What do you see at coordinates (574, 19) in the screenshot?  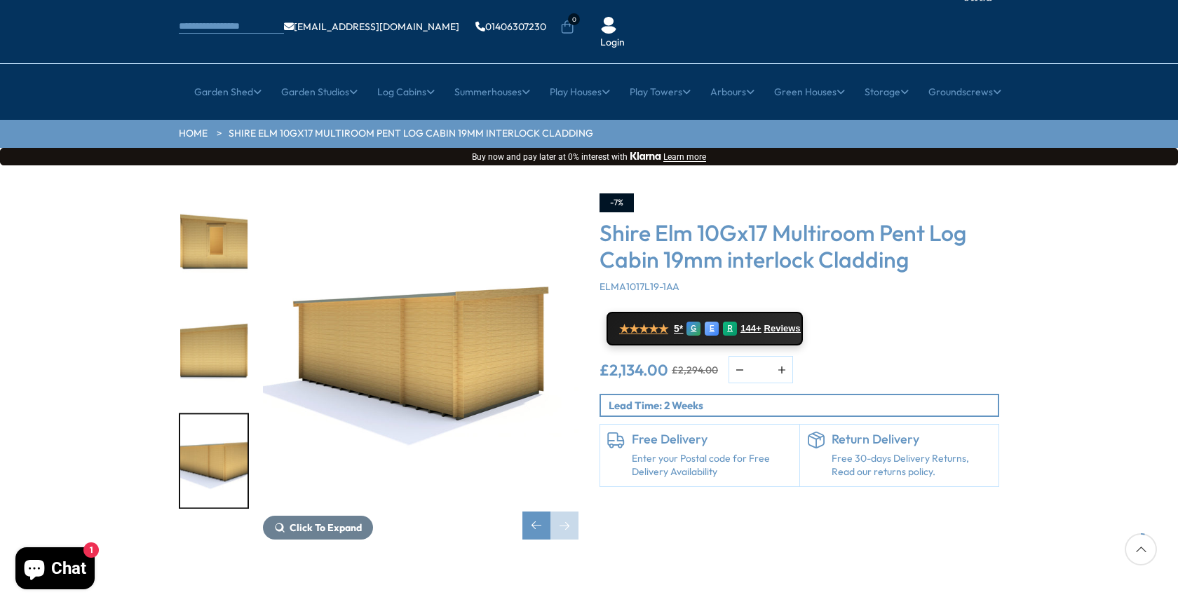 I see `span: 0` at bounding box center [574, 19].